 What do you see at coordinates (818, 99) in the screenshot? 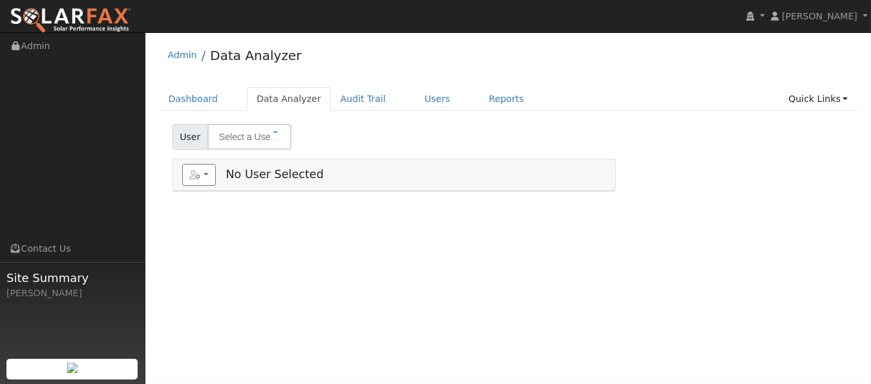
I see `a: Quick Links` at bounding box center [818, 99].